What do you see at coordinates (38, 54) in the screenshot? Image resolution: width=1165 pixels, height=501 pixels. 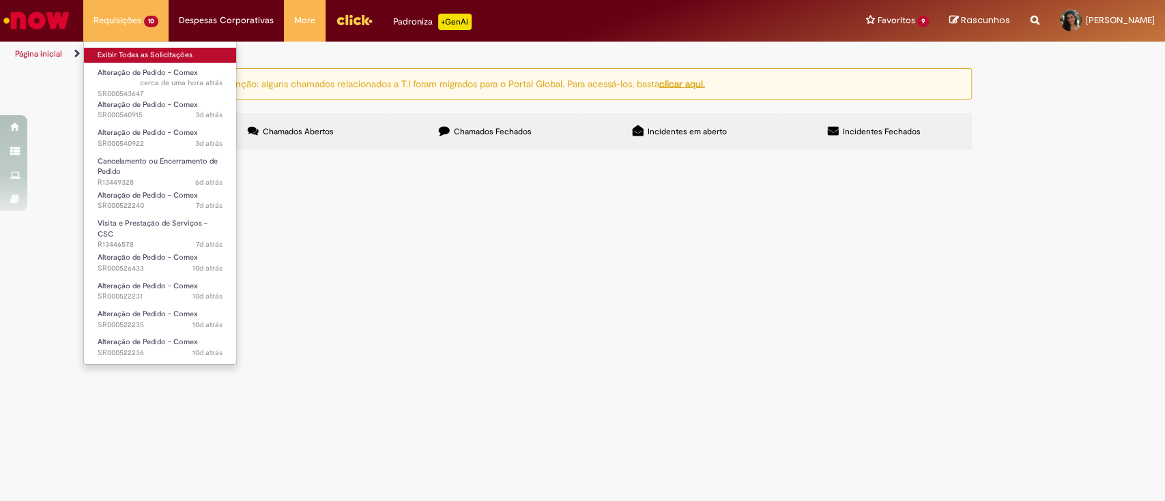 I see `a: Página inicial` at bounding box center [38, 54].